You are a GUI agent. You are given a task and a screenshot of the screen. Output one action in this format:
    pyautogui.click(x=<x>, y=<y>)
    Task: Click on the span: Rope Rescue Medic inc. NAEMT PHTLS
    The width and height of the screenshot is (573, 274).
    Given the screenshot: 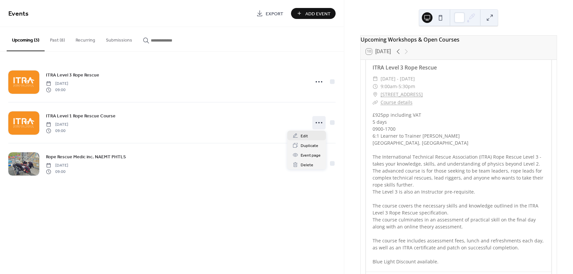 What is the action you would take?
    pyautogui.click(x=86, y=157)
    